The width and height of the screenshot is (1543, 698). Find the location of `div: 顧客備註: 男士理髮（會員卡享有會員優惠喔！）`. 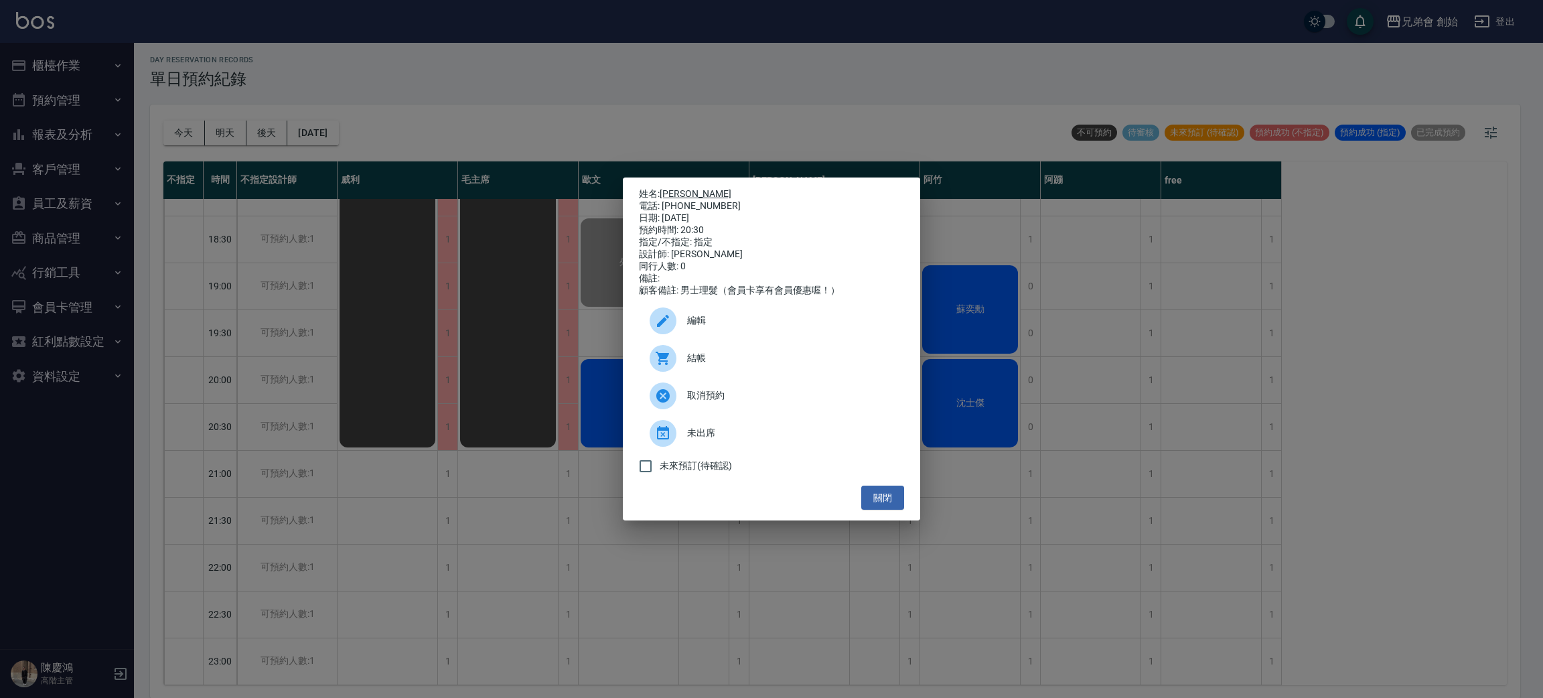

div: 顧客備註: 男士理髮（會員卡享有會員優惠喔！） is located at coordinates (771, 291).